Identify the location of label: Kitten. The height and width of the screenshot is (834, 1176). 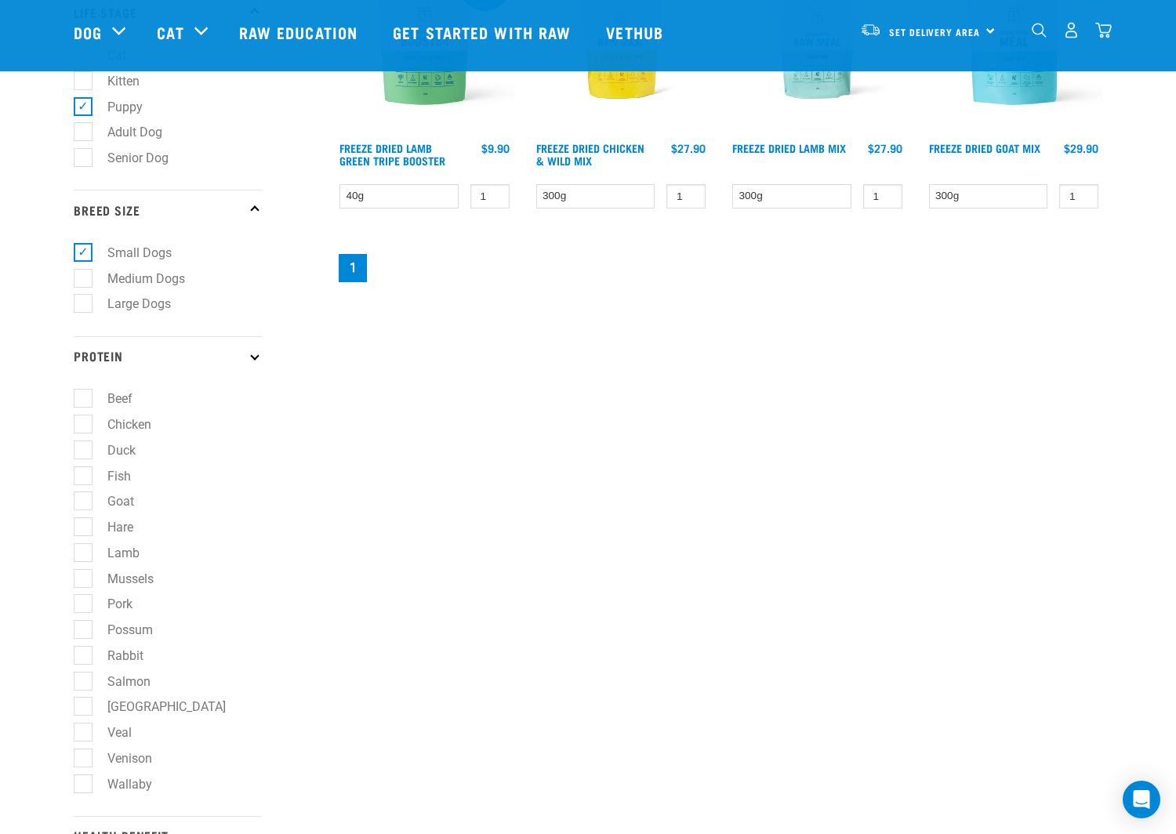
(114, 81).